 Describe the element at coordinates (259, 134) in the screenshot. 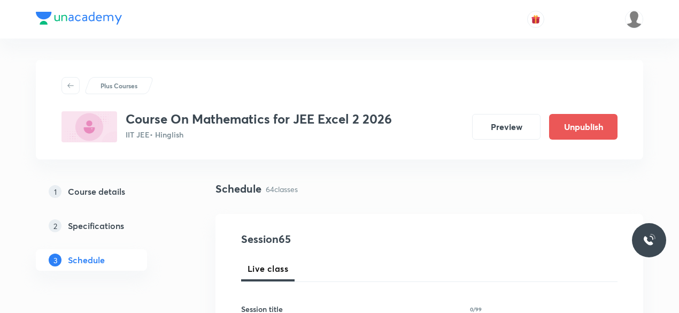

I see `p: IIT JEE • Hinglish` at that location.